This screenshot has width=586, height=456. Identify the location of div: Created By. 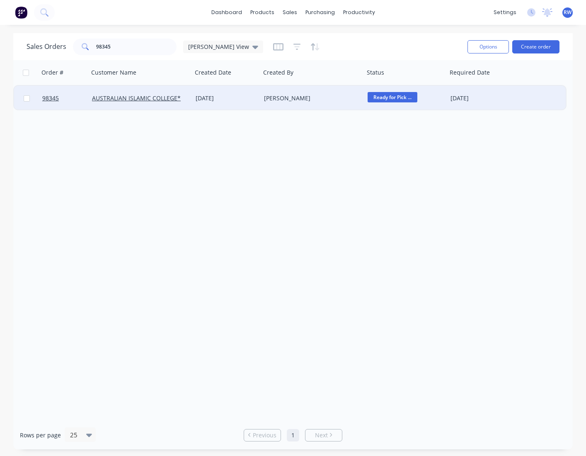
(278, 73).